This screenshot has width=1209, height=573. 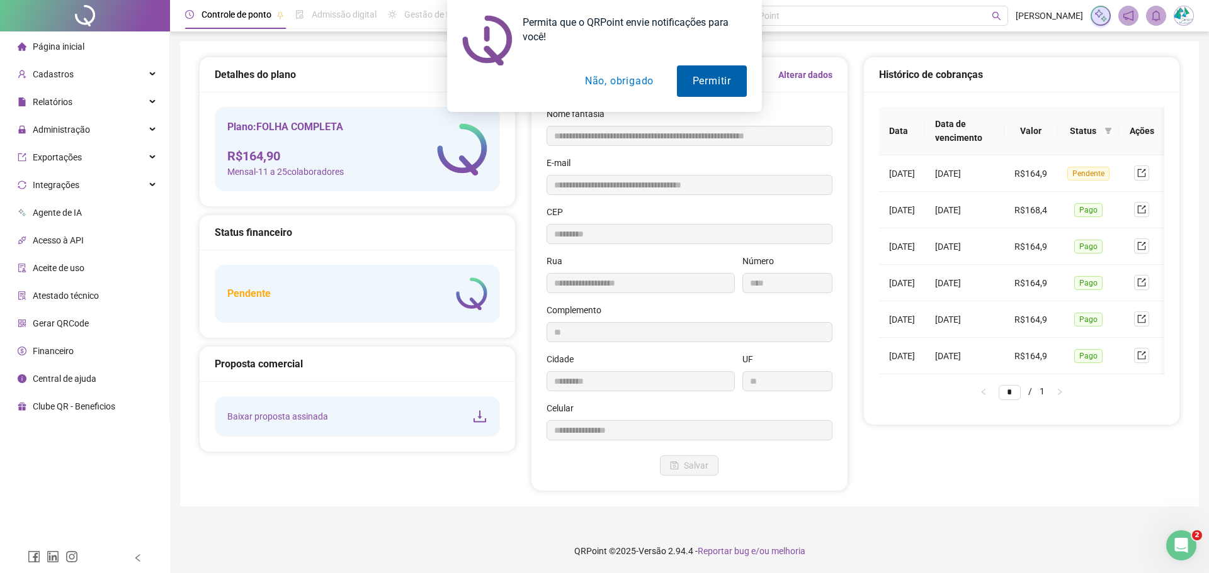 What do you see at coordinates (61, 130) in the screenshot?
I see `span: Administração` at bounding box center [61, 130].